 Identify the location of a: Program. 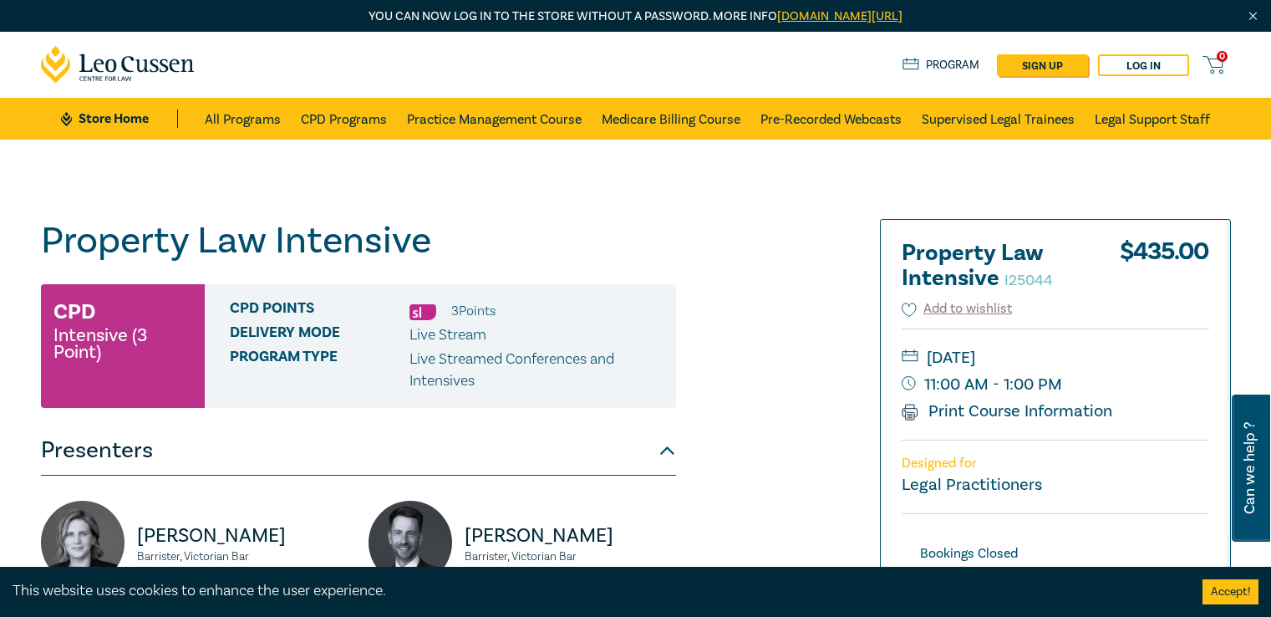
(941, 65).